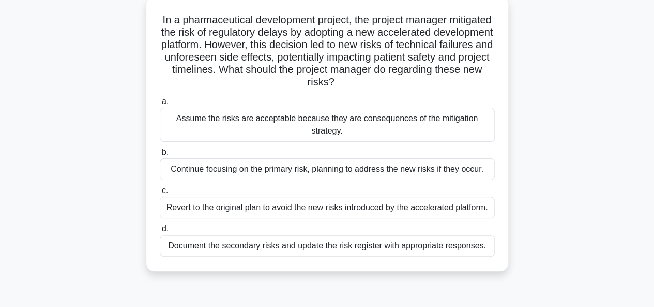 This screenshot has width=654, height=307. Describe the element at coordinates (327, 207) in the screenshot. I see `div: Revert to the original plan to avoid the new risks introduced by the accelerated platform.` at that location.